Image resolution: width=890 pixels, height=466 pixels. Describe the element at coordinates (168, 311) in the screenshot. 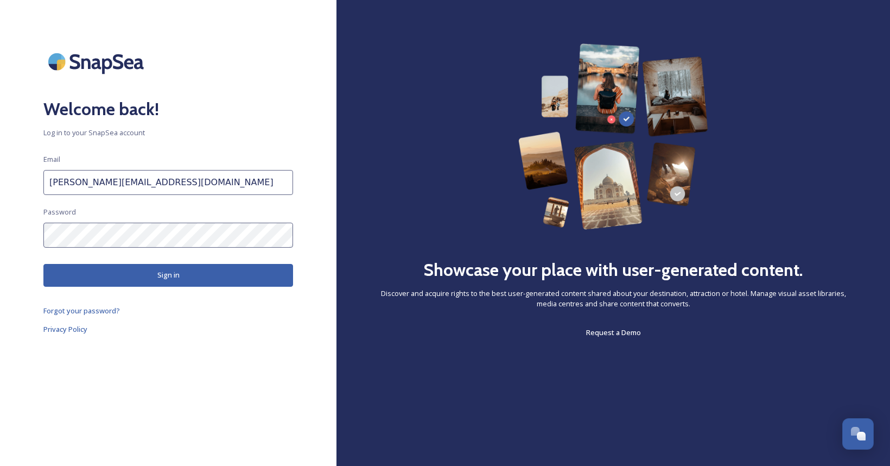

I see `a: Forgot your password?` at that location.